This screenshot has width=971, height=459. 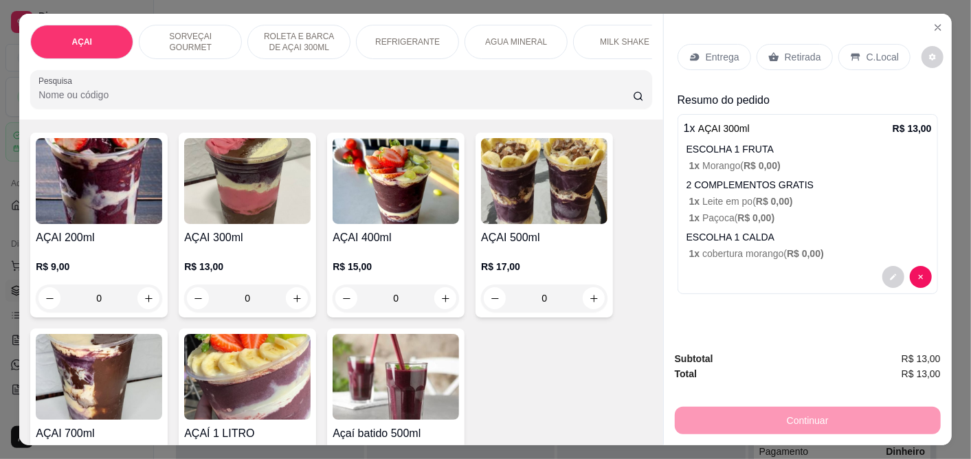 What do you see at coordinates (809, 237) in the screenshot?
I see `p: ESCOLHA 1 CALDA` at bounding box center [809, 237].